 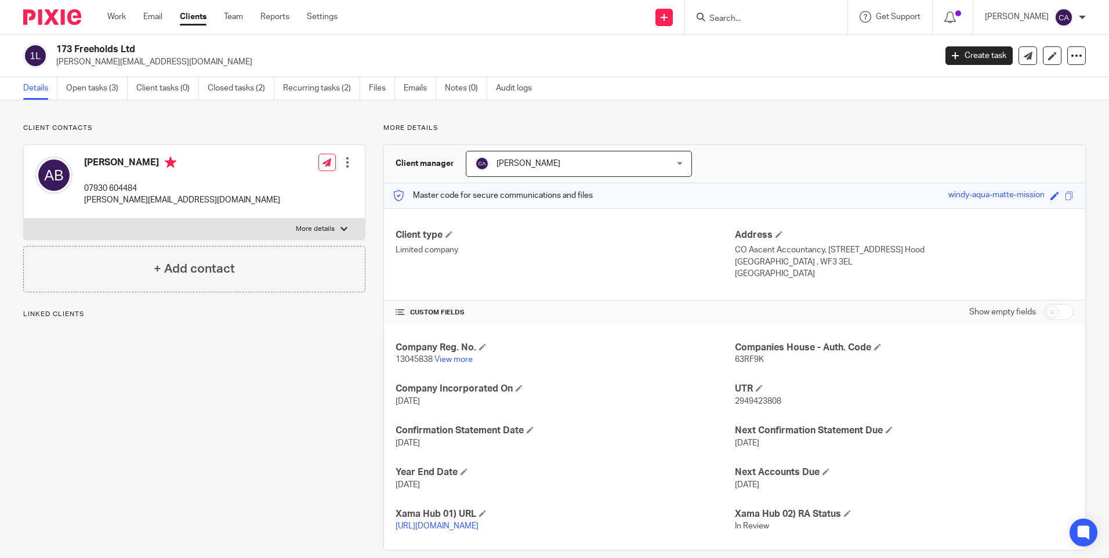 What do you see at coordinates (182, 189) in the screenshot?
I see `p: 07930 604484` at bounding box center [182, 189].